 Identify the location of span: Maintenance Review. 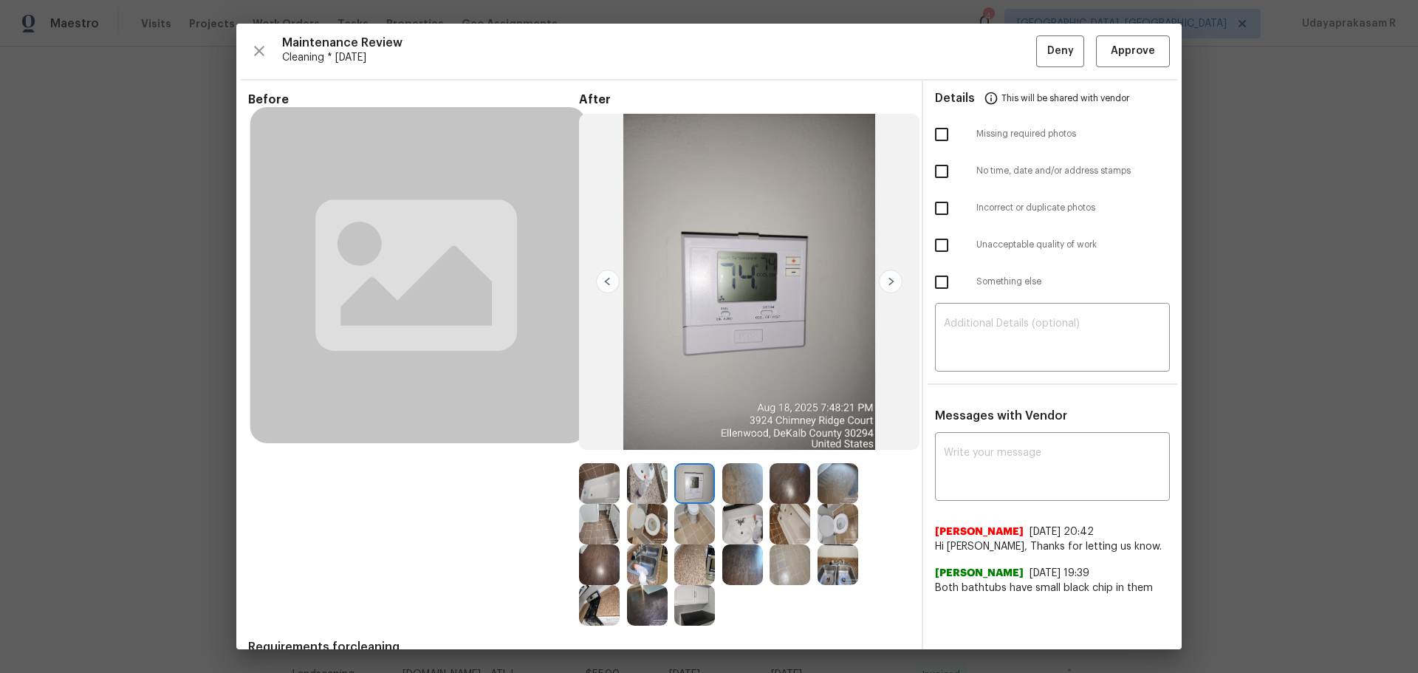
(659, 43).